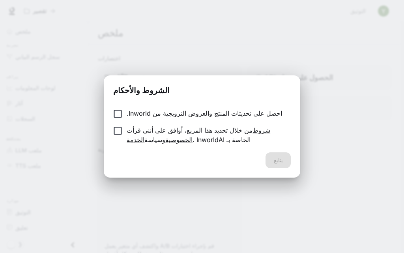 This screenshot has width=404, height=253. Describe the element at coordinates (204, 113) in the screenshot. I see `font: احصل على تحديثات المنتج والعروض الترويجية من Inworld.` at that location.